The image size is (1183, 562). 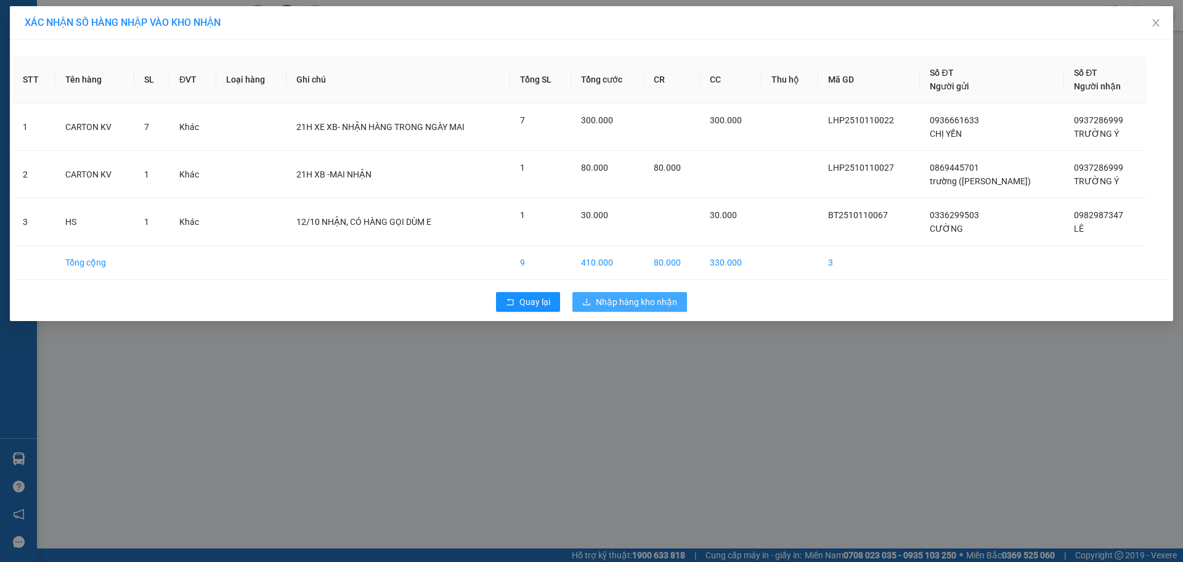 What do you see at coordinates (607, 262) in the screenshot?
I see `td: 410.000` at bounding box center [607, 262].